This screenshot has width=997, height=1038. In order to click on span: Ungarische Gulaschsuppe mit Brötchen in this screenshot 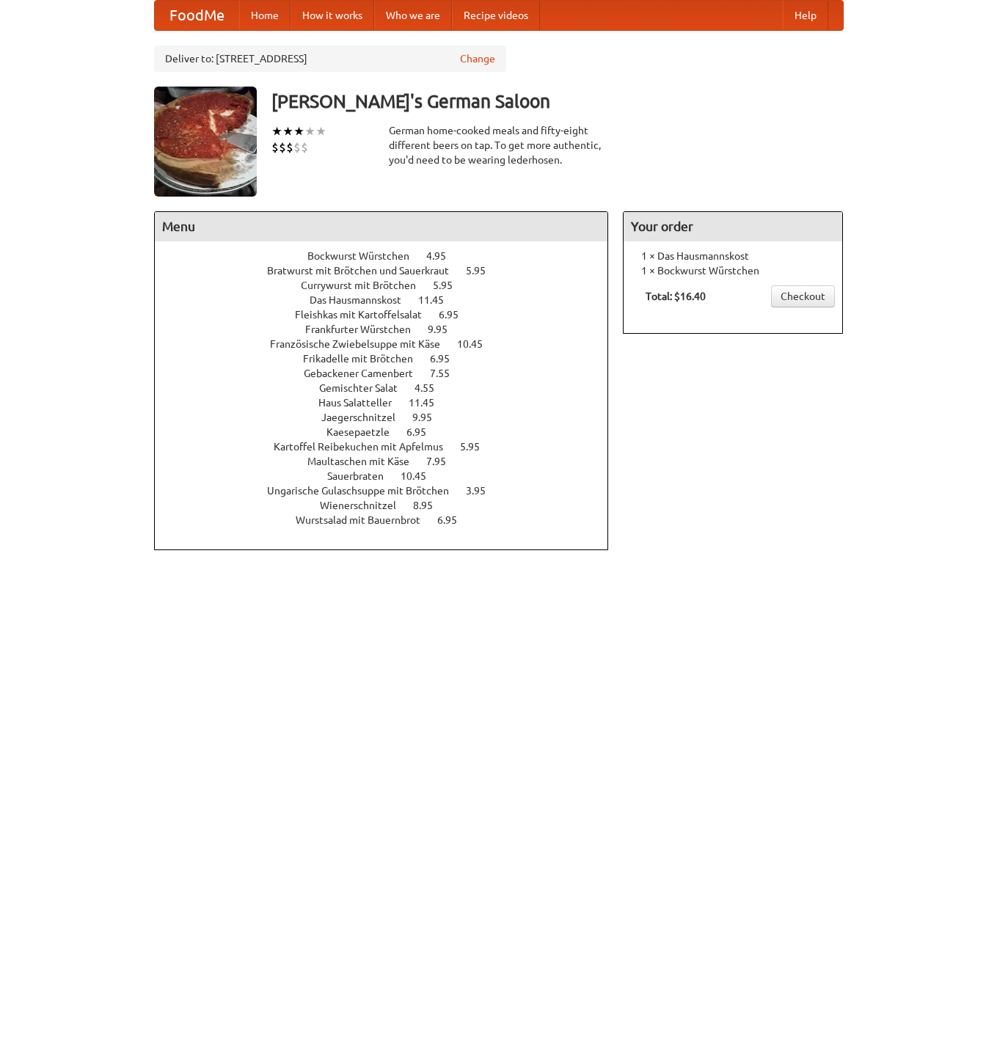, I will do `click(365, 491)`.